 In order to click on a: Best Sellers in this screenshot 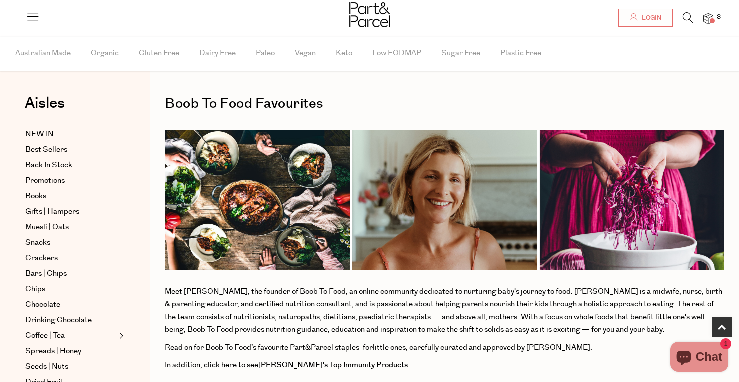, I will do `click(71, 150)`.